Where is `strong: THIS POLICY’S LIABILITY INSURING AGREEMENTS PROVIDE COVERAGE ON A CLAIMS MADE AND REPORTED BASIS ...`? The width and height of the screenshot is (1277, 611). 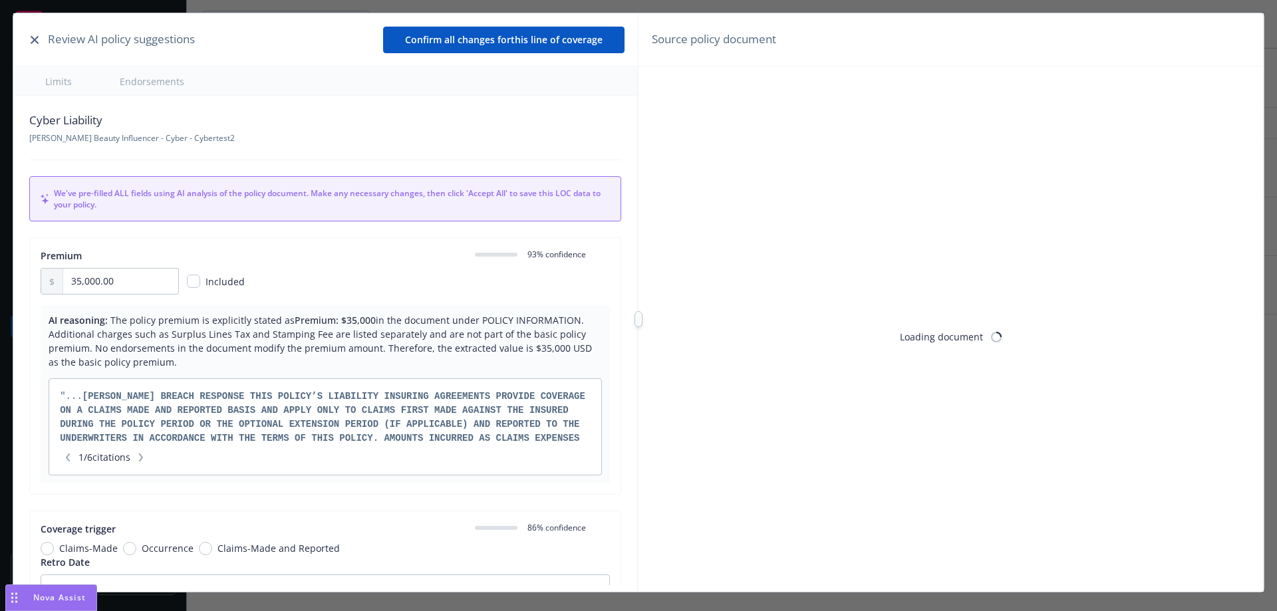
strong: THIS POLICY’S LIABILITY INSURING AGREEMENTS PROVIDE COVERAGE ON A CLAIMS MADE AND REPORTED BASIS ... is located at coordinates (322, 431).